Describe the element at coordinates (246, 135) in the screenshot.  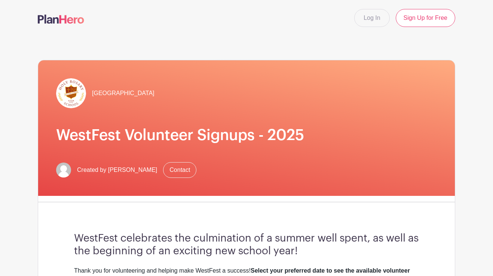
I see `h1: WestFest Volunteer Signups - 2025` at that location.